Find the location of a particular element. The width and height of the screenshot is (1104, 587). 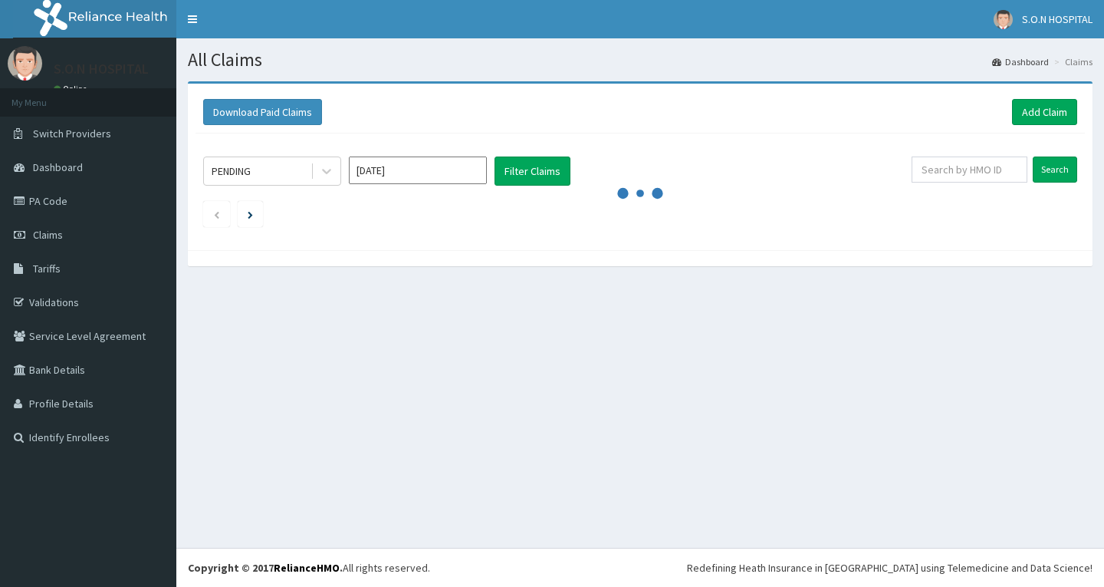

p: S.O.N HOSPITAL is located at coordinates (101, 69).